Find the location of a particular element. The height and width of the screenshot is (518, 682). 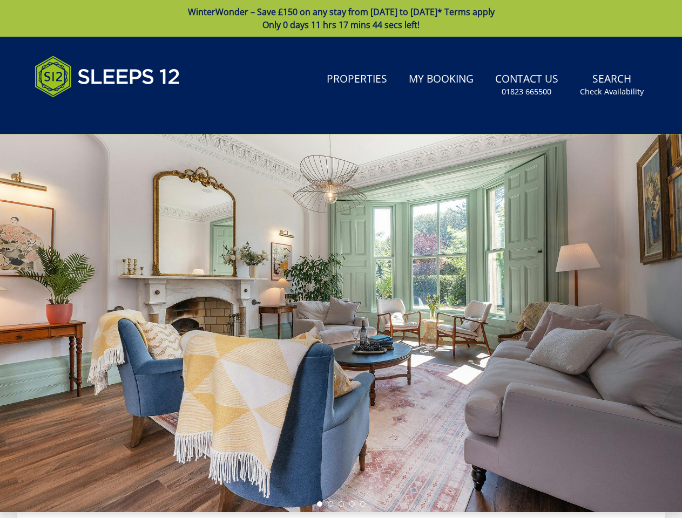

a: SearchCheck Availability is located at coordinates (612, 85).